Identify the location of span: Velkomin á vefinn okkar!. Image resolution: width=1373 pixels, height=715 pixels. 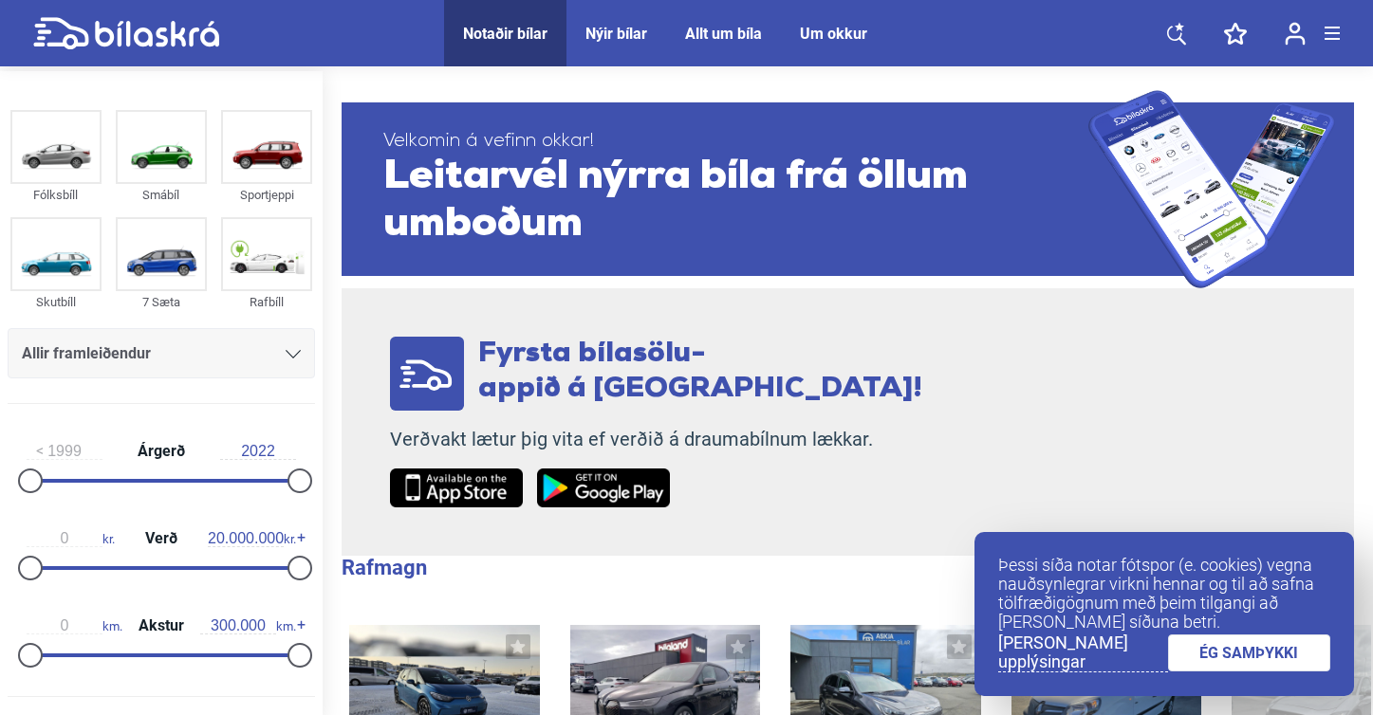
(735, 141).